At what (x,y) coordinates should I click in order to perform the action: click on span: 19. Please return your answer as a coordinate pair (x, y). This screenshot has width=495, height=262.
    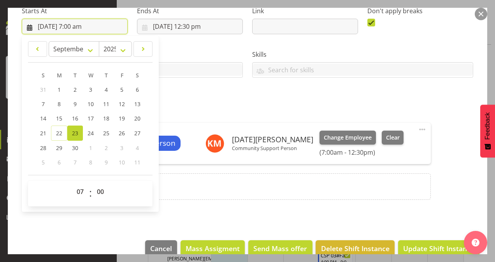
    Looking at the image, I should click on (122, 118).